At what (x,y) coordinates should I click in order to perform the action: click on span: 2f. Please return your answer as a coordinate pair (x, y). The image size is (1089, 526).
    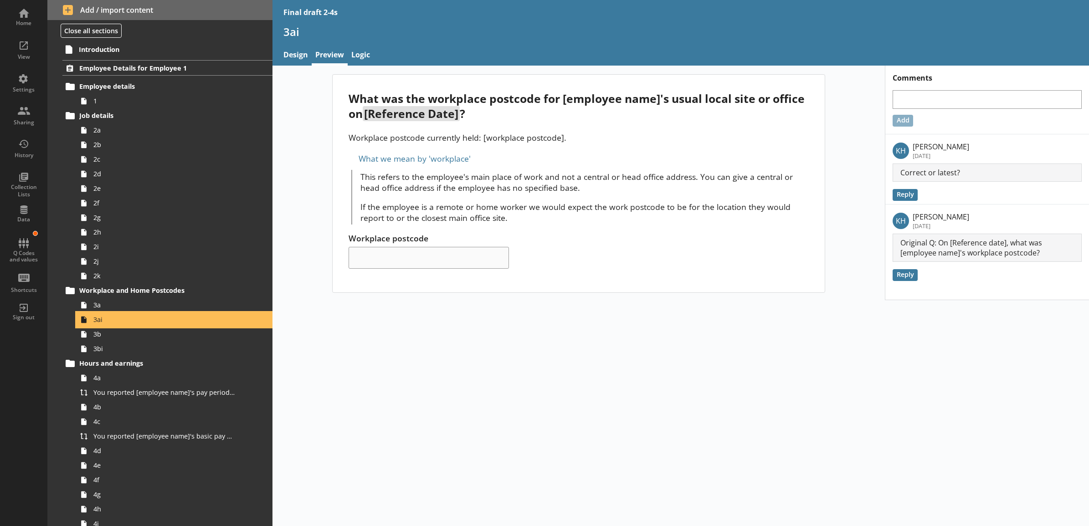
    Looking at the image, I should click on (164, 203).